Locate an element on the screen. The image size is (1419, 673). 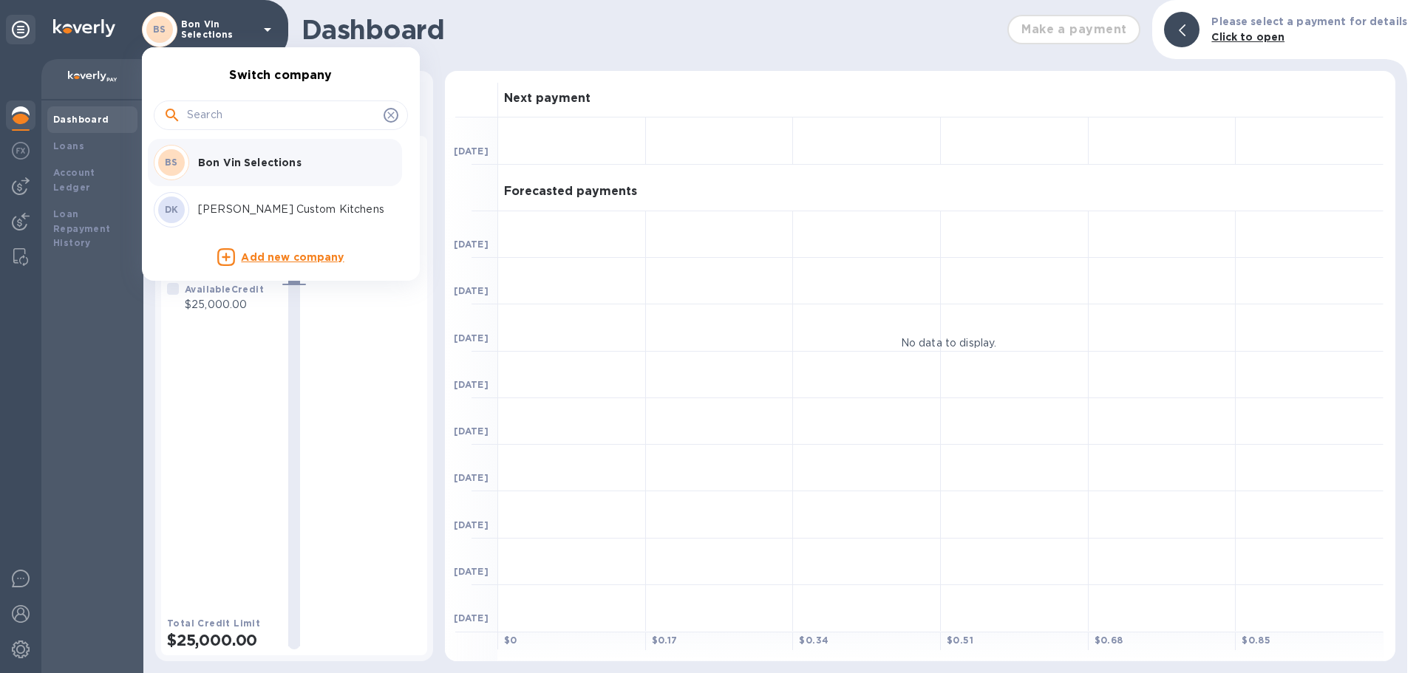
b: DK is located at coordinates (172, 209).